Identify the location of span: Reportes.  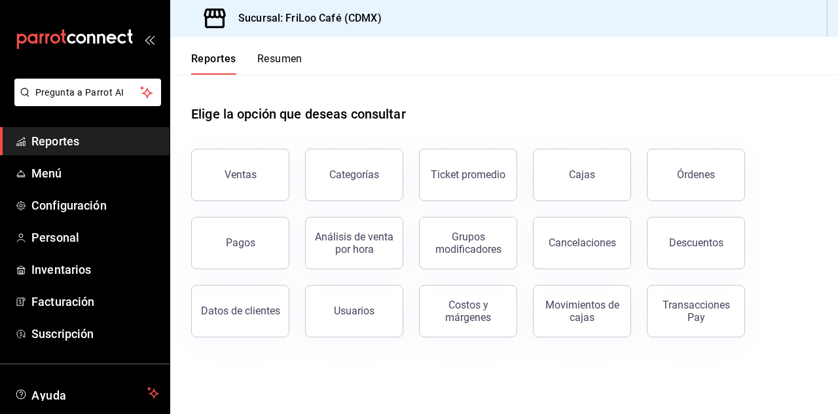
(95, 141).